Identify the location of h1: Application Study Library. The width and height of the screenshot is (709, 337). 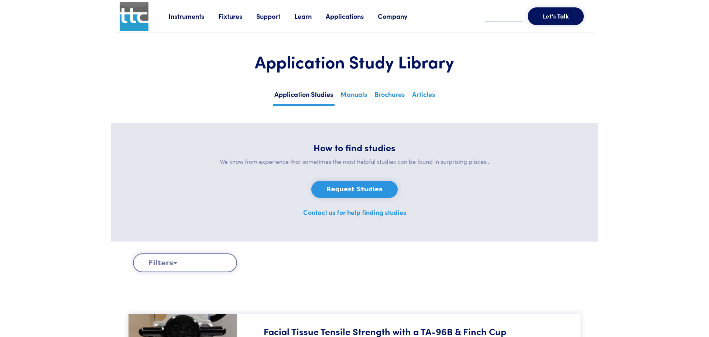
(355, 61).